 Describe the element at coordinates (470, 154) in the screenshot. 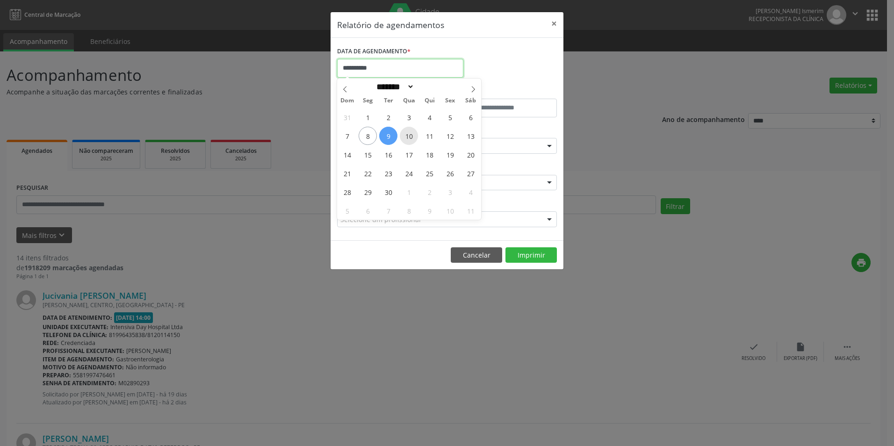

I see `span: Setembro 20, 2025` at that location.